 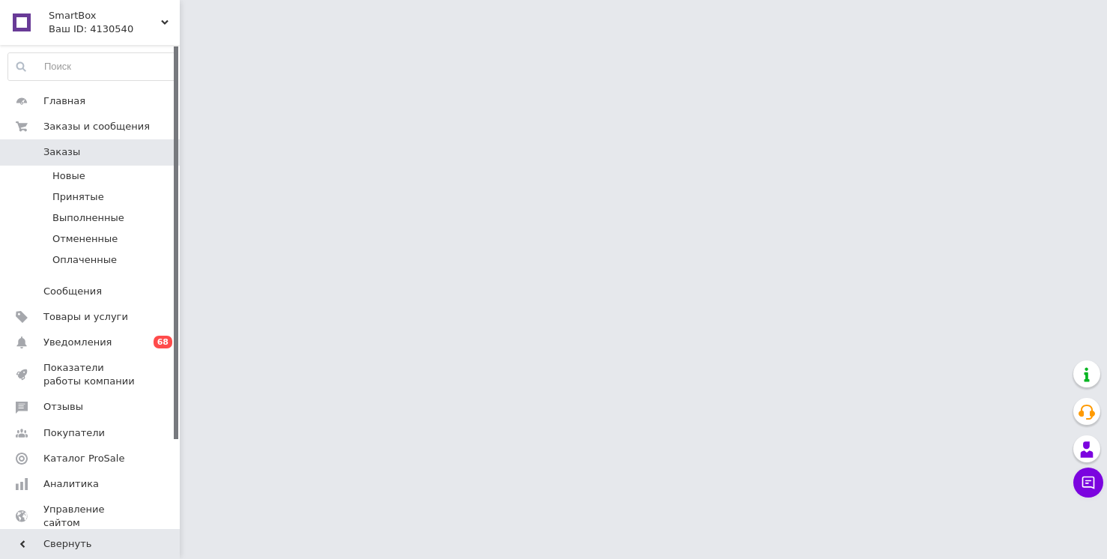 I want to click on span: Отмененные, so click(x=85, y=239).